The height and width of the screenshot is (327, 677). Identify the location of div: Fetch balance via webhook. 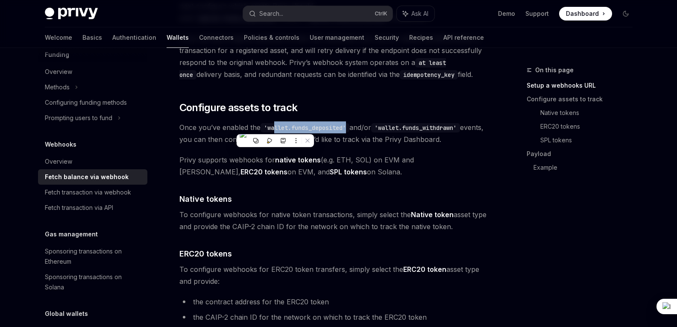
(87, 177).